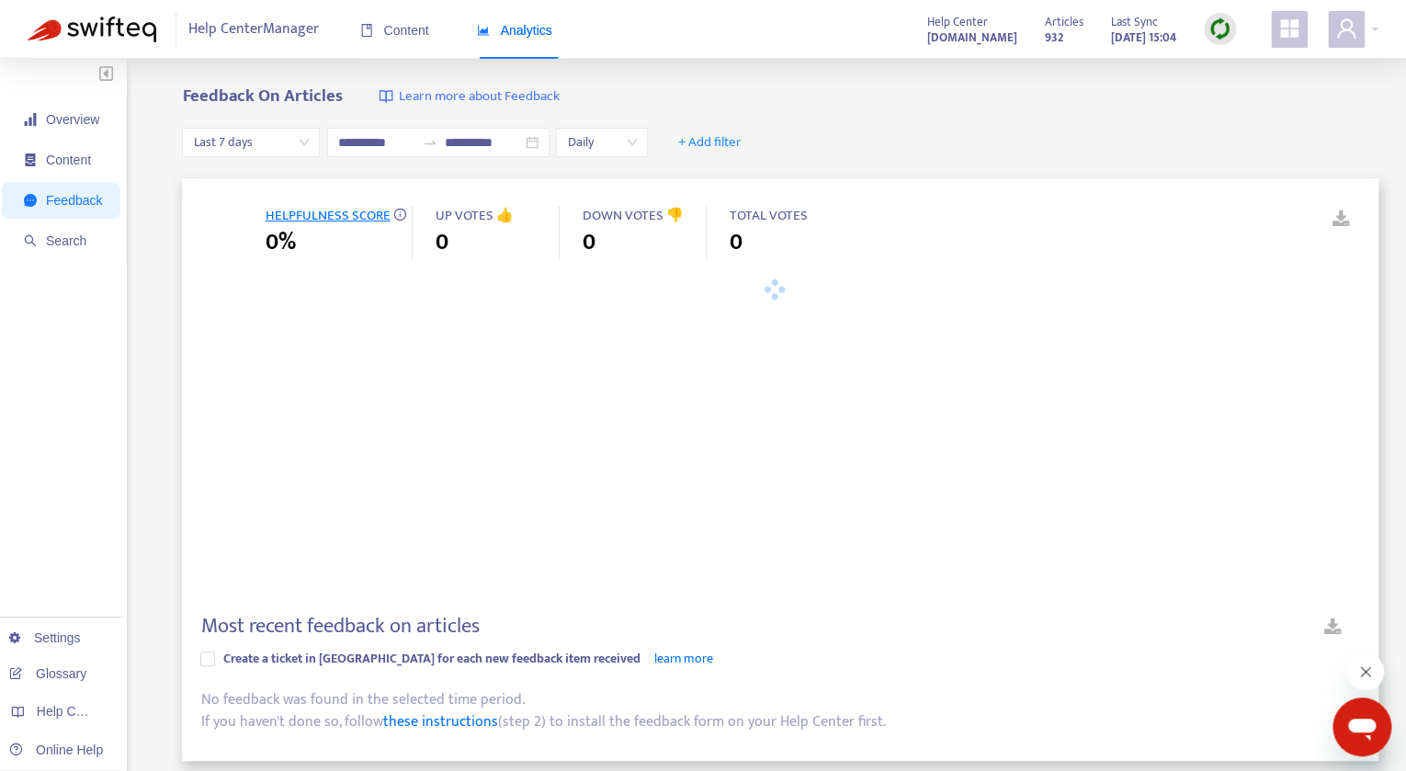 Image resolution: width=1406 pixels, height=771 pixels. I want to click on span: HELPFULNESS SCORE, so click(327, 215).